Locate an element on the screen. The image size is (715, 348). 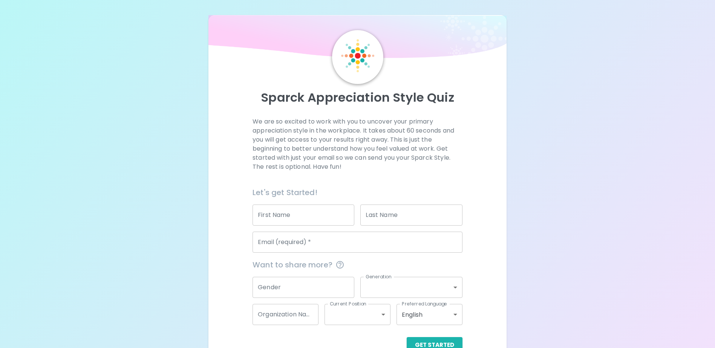
svg: This information is completely confidential and only used for aggregated appreciation studies at ... is located at coordinates (340, 265).